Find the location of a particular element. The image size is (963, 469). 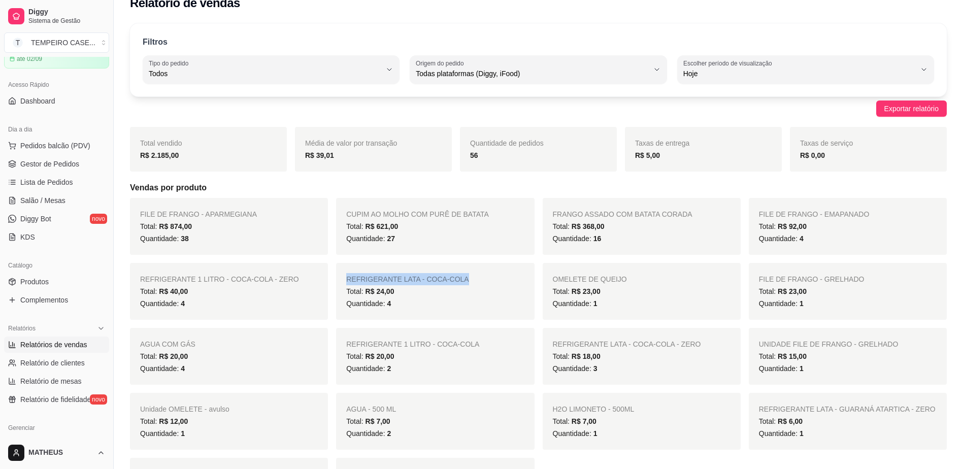

a: Lista de Pedidos is located at coordinates (56, 182).